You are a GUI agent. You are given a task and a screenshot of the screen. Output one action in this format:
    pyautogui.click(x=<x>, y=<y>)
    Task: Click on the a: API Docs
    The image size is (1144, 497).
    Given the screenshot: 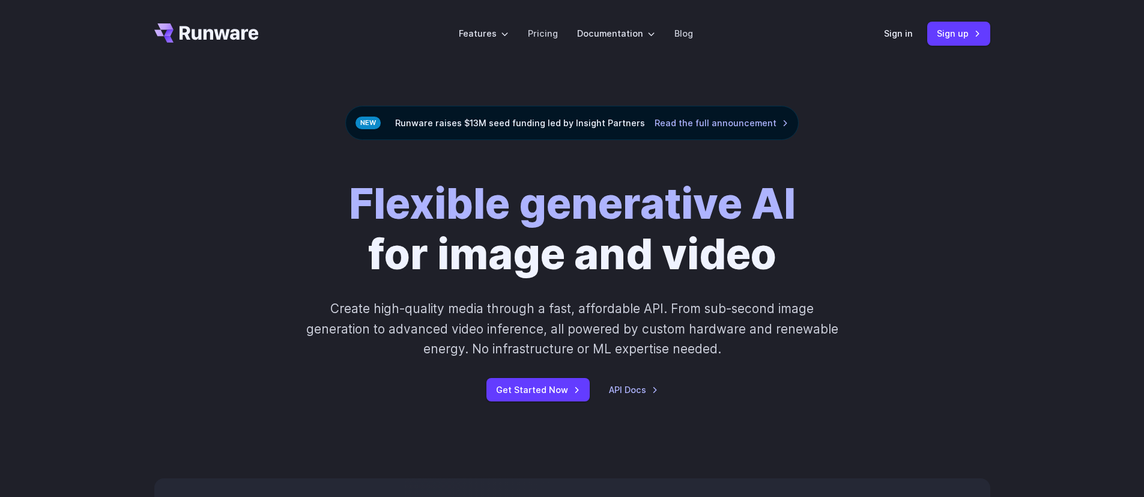 What is the action you would take?
    pyautogui.click(x=634, y=389)
    